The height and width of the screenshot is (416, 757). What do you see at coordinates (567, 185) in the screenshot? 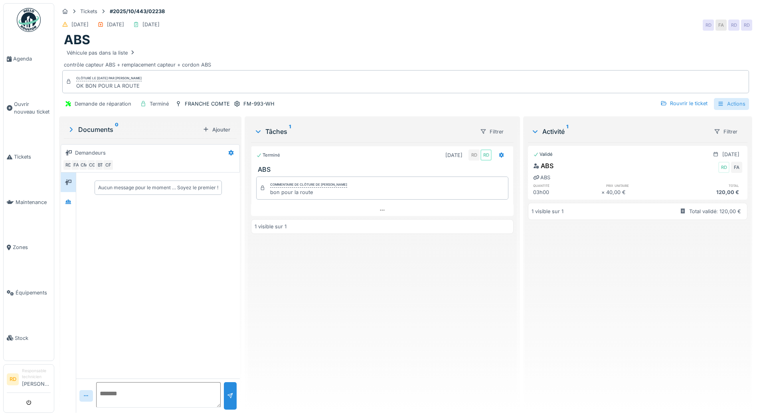
I see `h6: quantité` at bounding box center [567, 185].